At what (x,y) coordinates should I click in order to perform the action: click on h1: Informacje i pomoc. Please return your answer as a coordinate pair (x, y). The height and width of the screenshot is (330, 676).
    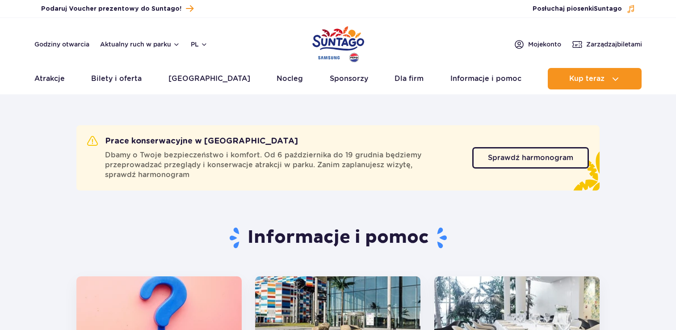
    Looking at the image, I should click on (338, 238).